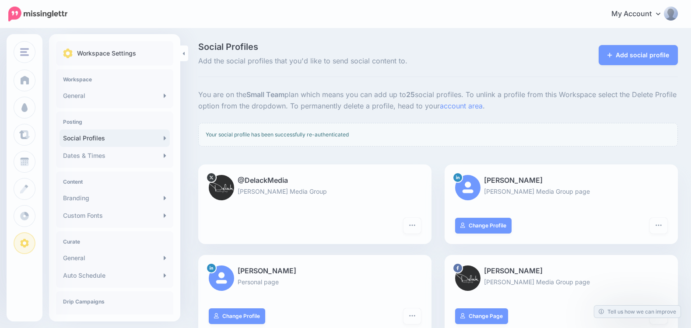 The width and height of the screenshot is (691, 328). Describe the element at coordinates (438, 101) in the screenshot. I see `p: You are on the plan which means you can add up to social profiles. To unlink a profile from this ...` at that location.